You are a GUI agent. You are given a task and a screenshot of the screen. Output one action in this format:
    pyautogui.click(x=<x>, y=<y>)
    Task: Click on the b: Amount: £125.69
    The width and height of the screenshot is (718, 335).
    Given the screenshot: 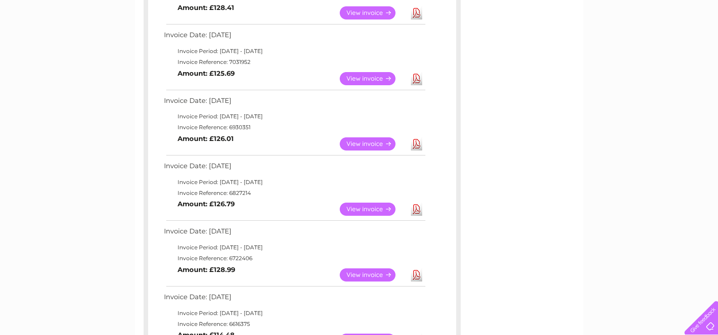 What is the action you would take?
    pyautogui.click(x=206, y=73)
    